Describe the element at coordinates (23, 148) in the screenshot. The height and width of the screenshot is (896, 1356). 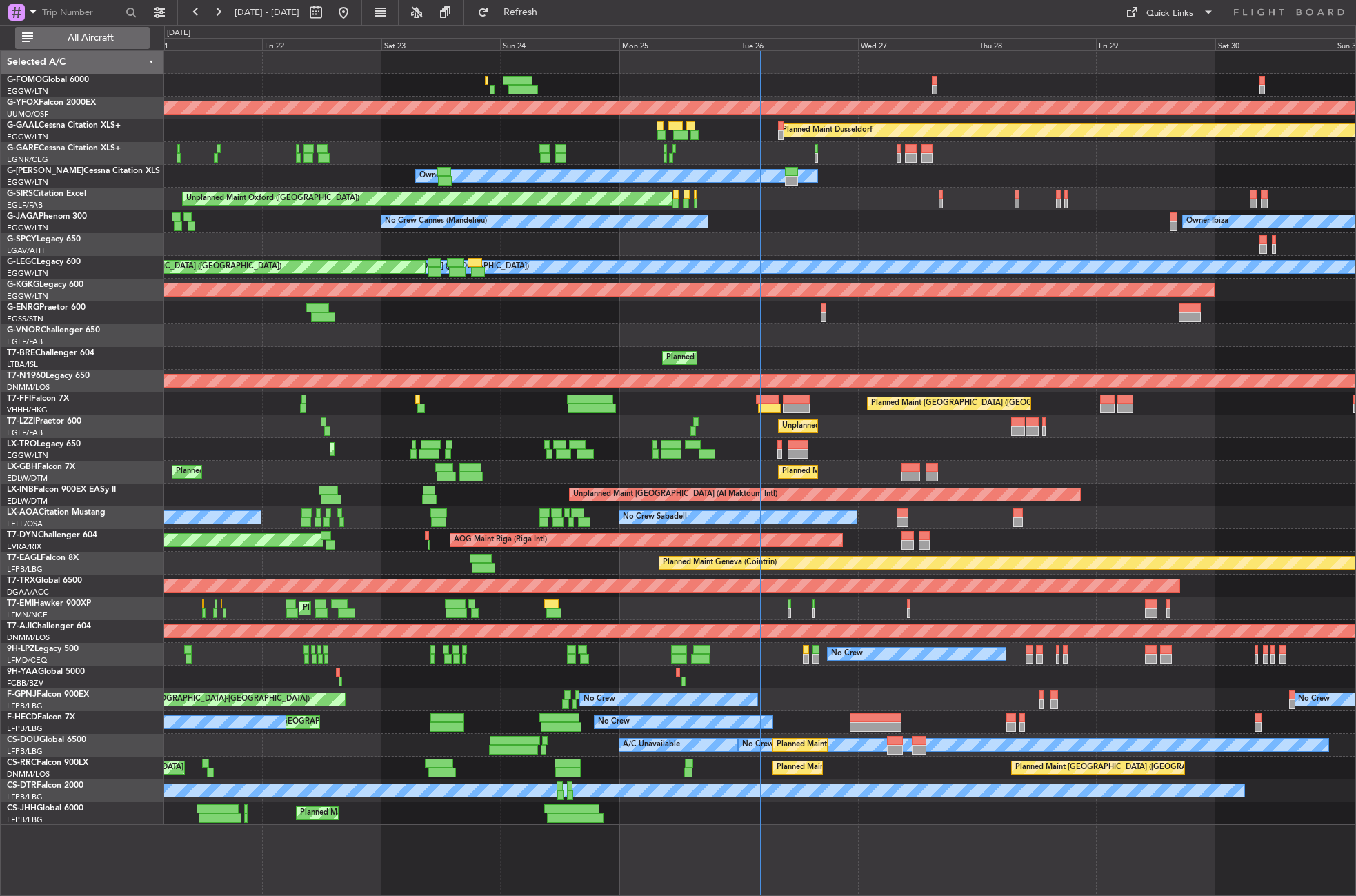
I see `span: G-GARE` at that location.